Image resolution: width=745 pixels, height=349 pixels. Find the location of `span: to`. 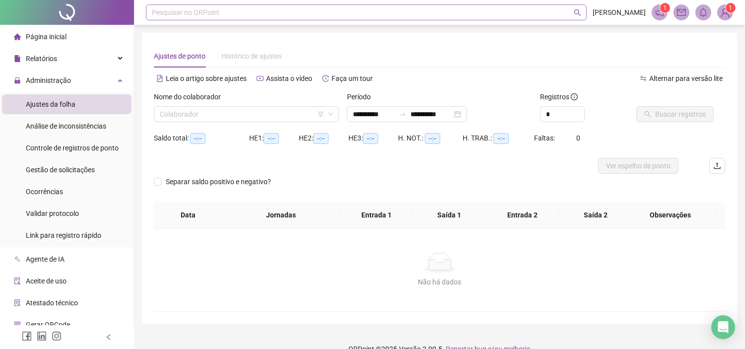

span: to is located at coordinates (403, 114).